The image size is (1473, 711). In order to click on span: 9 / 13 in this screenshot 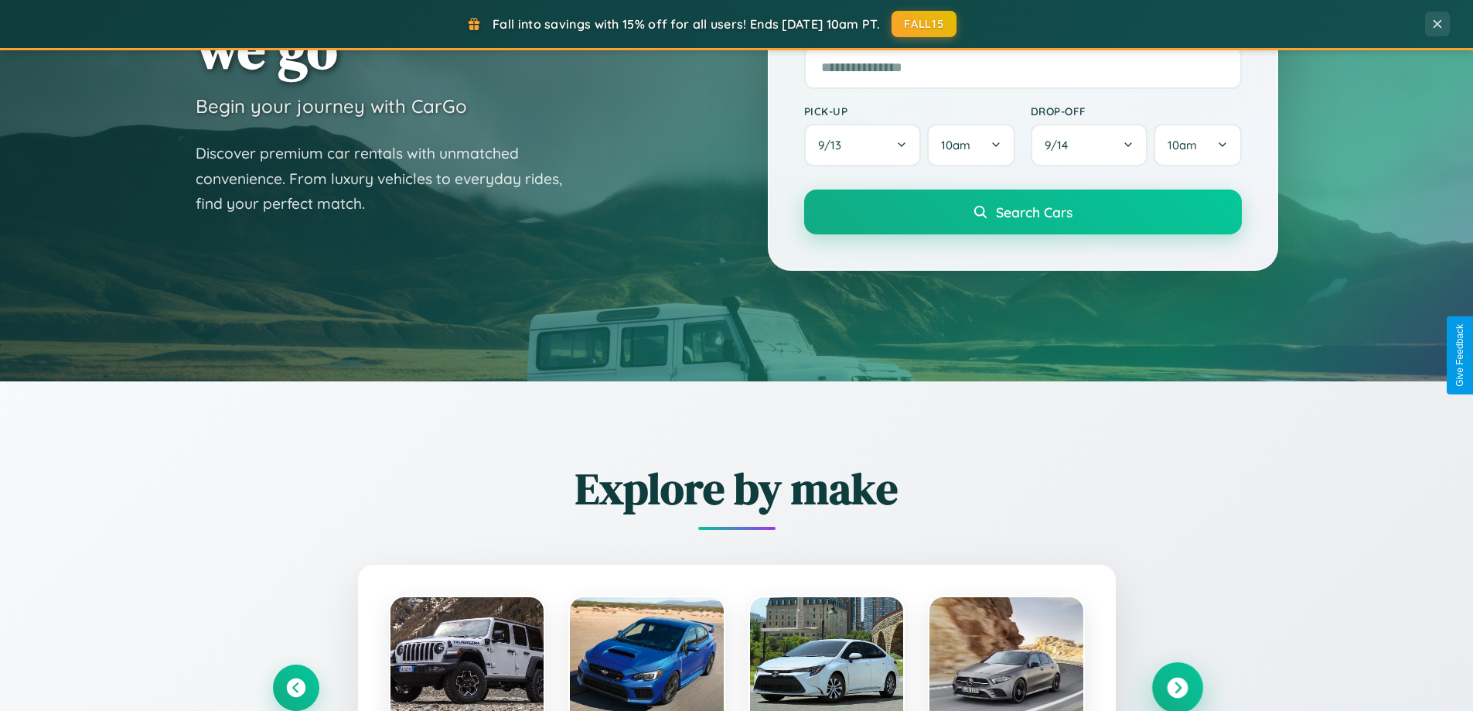, I will do `click(834, 145)`.